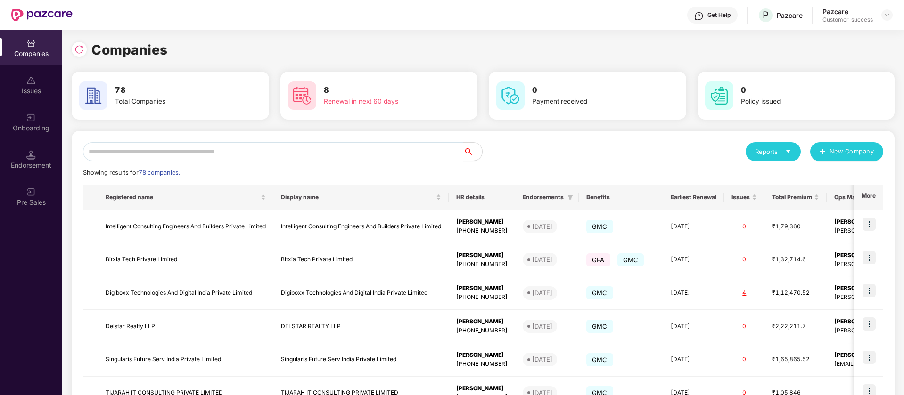 The image size is (904, 395). I want to click on img: svg+xml;base64,PHN2ZyBpZD0iUmVsb2FkLTMyeDMyIiB4bWxucz0iaHR0cDovL3d3dy53My5vcmcvMjAwMC9zdmciIHdpZH..., so click(79, 49).